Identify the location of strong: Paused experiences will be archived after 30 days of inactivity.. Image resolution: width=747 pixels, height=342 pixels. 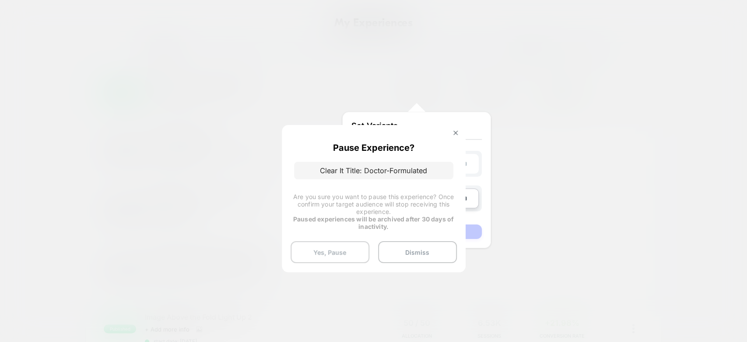
(373, 222).